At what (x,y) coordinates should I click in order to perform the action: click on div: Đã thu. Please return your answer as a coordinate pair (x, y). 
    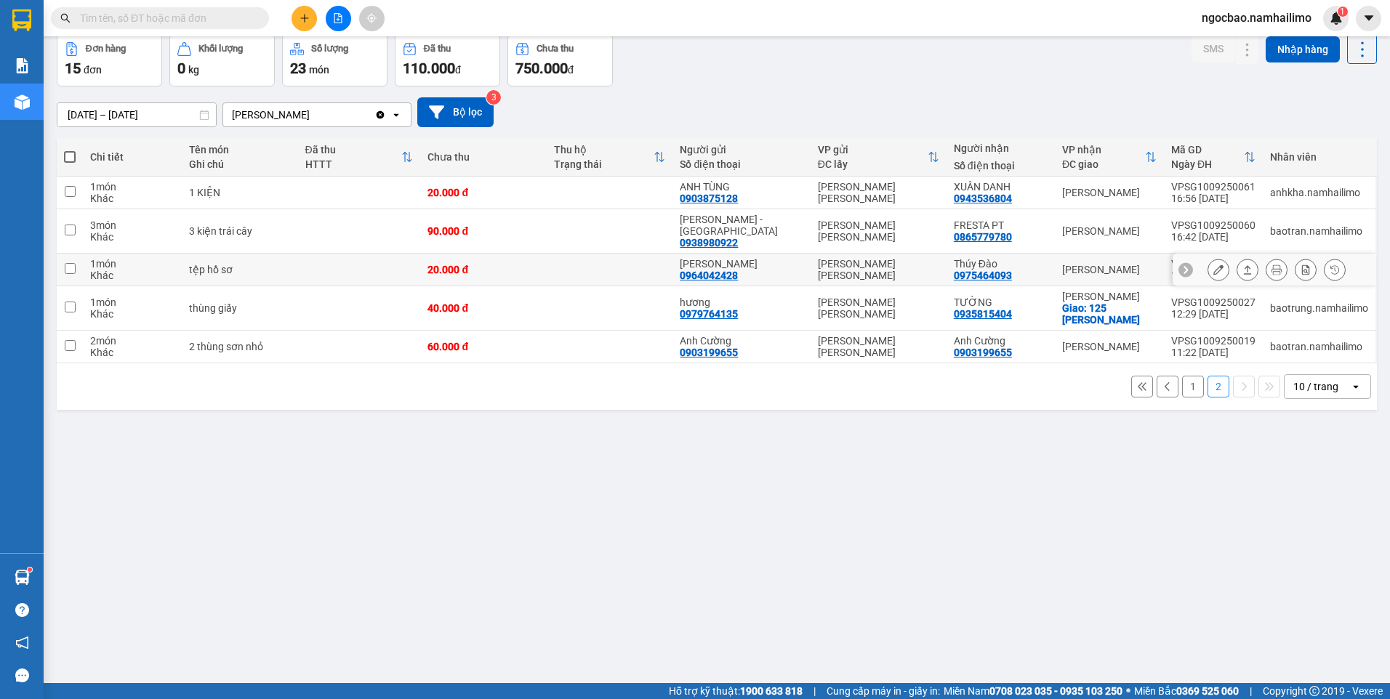
    Looking at the image, I should click on (437, 49).